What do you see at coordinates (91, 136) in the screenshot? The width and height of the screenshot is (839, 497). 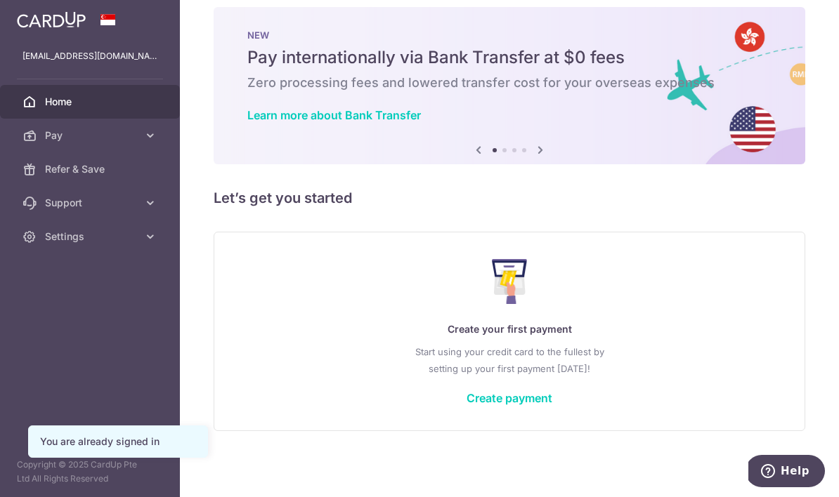 I see `span: Pay` at bounding box center [91, 136].